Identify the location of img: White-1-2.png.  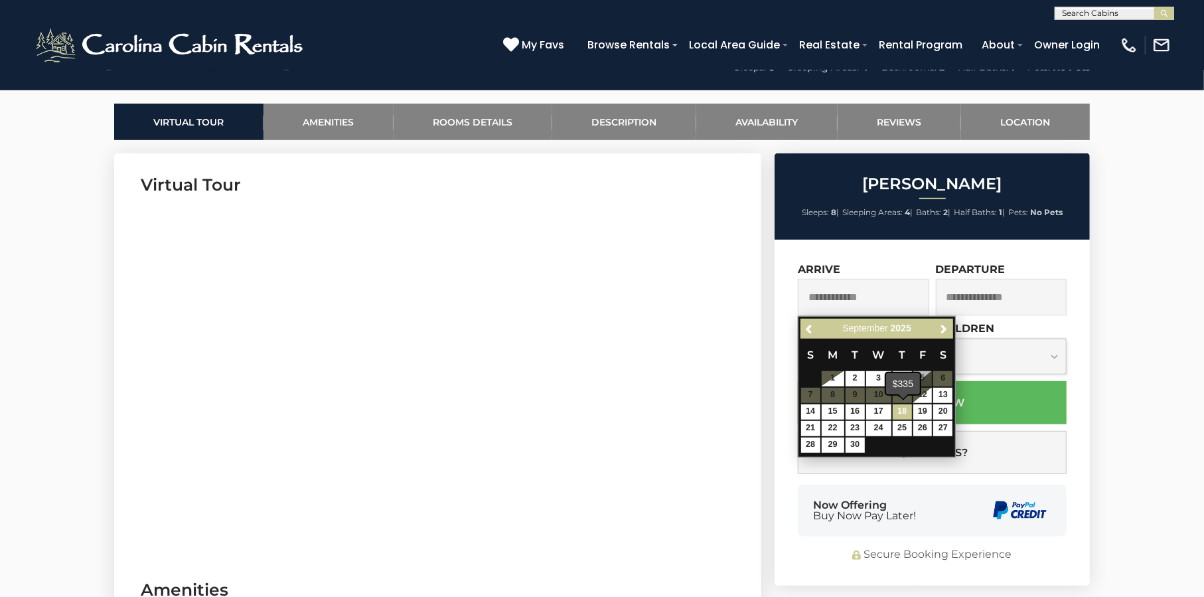
(171, 45).